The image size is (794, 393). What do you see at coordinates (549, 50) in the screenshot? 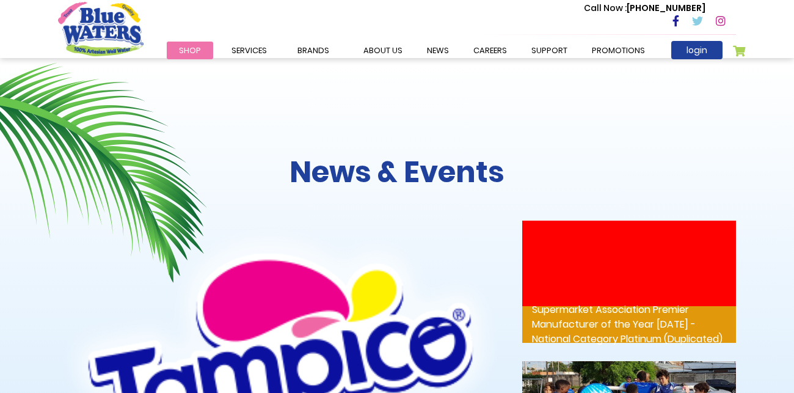
I see `a: support` at bounding box center [549, 50].